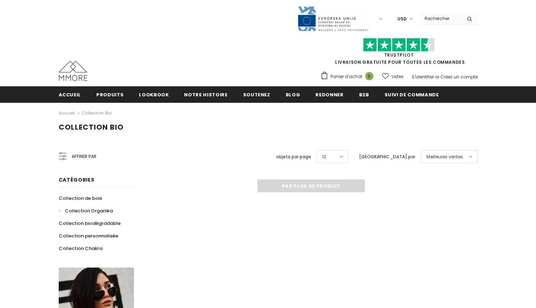  I want to click on img: Faites confiance aux étoiles pilotes, so click(399, 45).